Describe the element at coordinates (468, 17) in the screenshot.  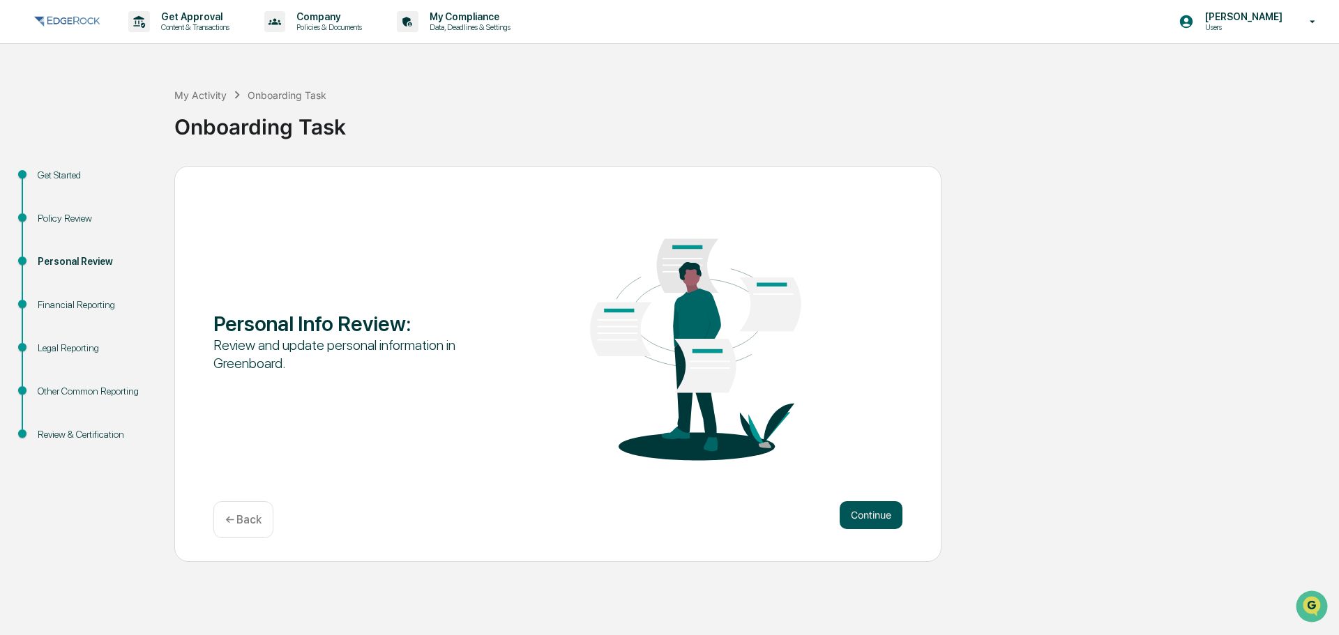
I see `p: My Compliance` at that location.